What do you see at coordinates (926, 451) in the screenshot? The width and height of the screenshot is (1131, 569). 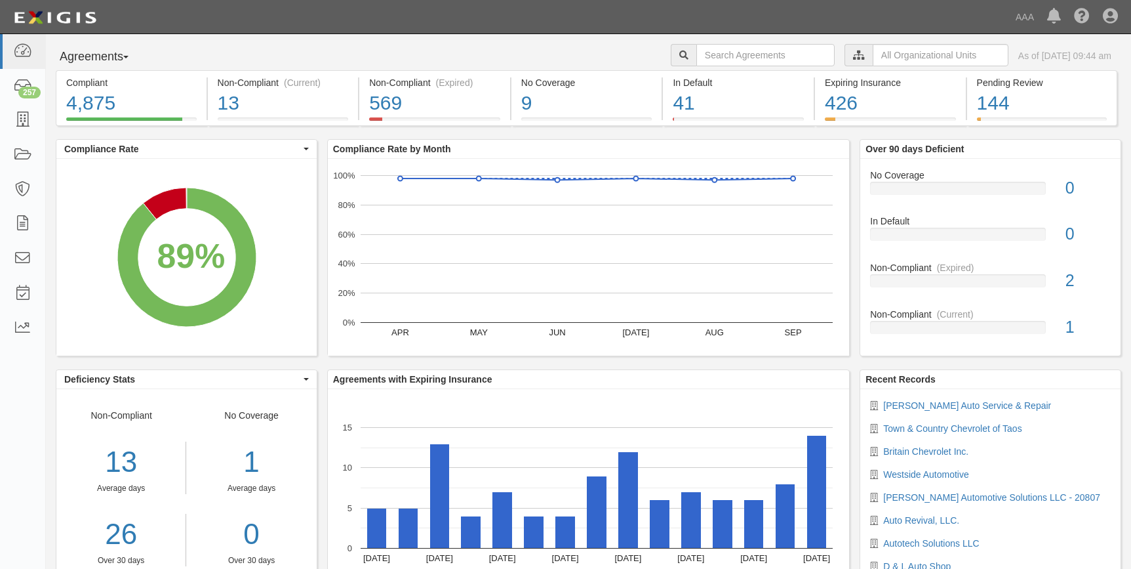 I see `a: Britain Chevrolet Inc.` at bounding box center [926, 451].